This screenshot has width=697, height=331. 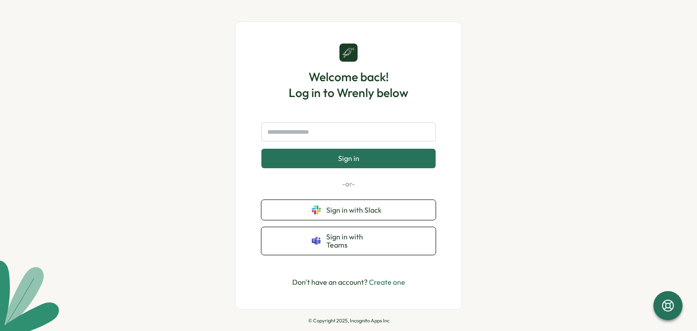 I want to click on span: Sign in with Slack, so click(x=356, y=210).